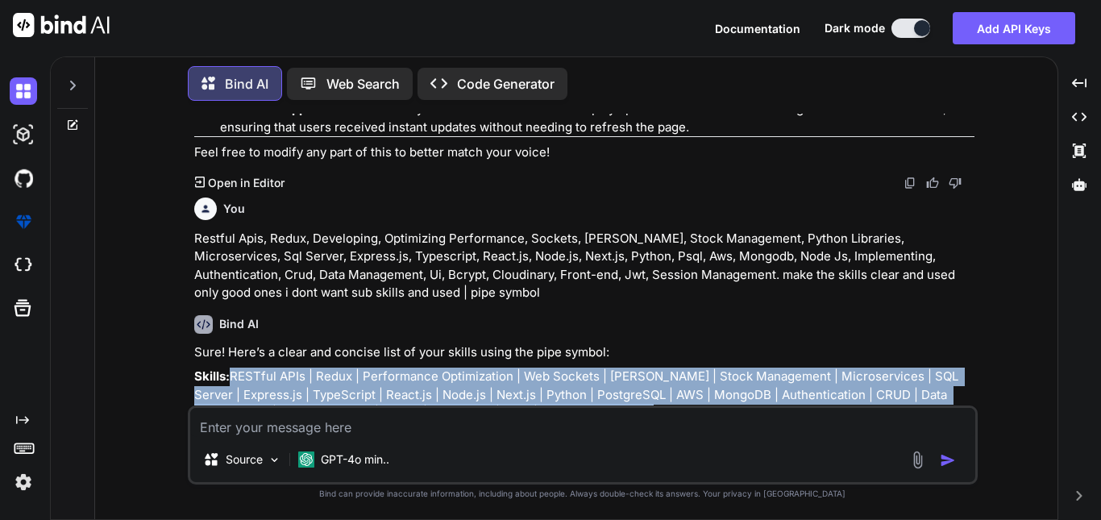 The width and height of the screenshot is (1101, 520). What do you see at coordinates (355, 459) in the screenshot?
I see `p: GPT-4o min..` at bounding box center [355, 459].